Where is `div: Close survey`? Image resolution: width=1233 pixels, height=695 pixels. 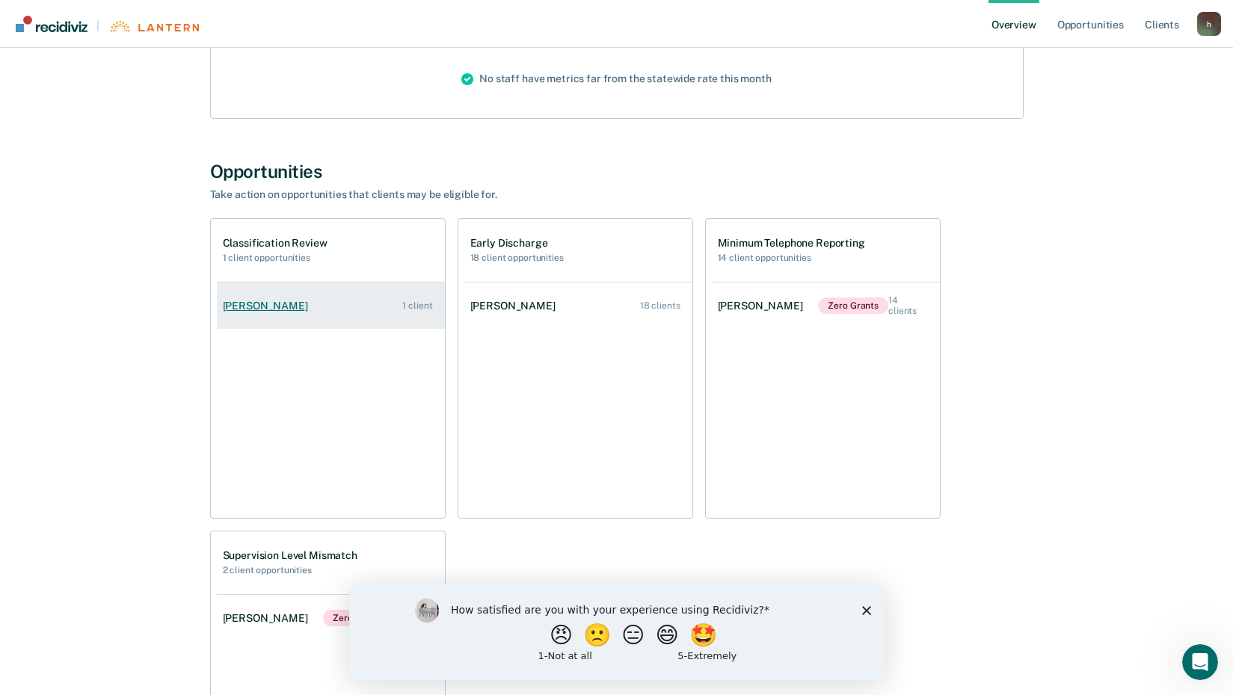 div: Close survey is located at coordinates (517, 27).